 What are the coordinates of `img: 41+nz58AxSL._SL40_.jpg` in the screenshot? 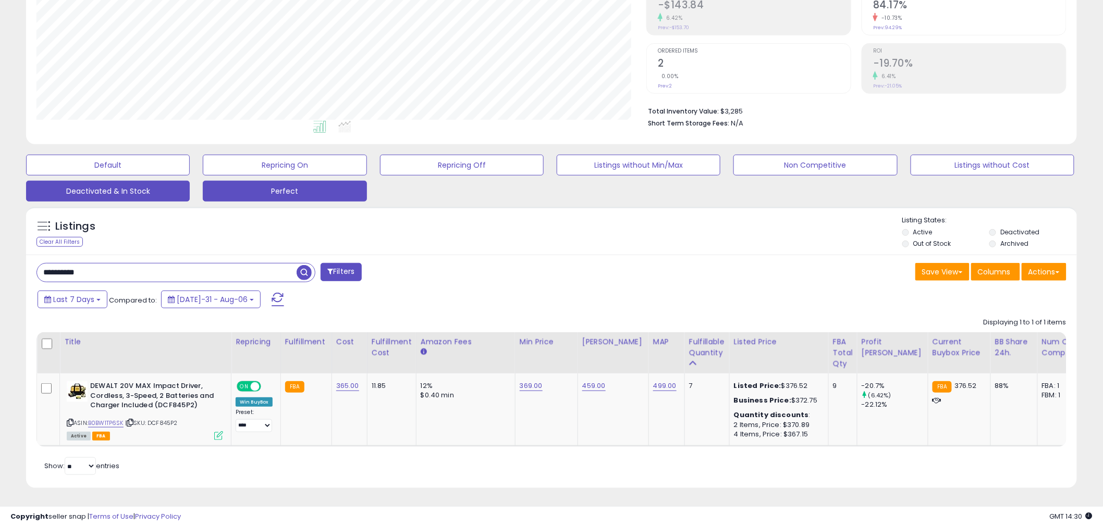 It's located at (77, 392).